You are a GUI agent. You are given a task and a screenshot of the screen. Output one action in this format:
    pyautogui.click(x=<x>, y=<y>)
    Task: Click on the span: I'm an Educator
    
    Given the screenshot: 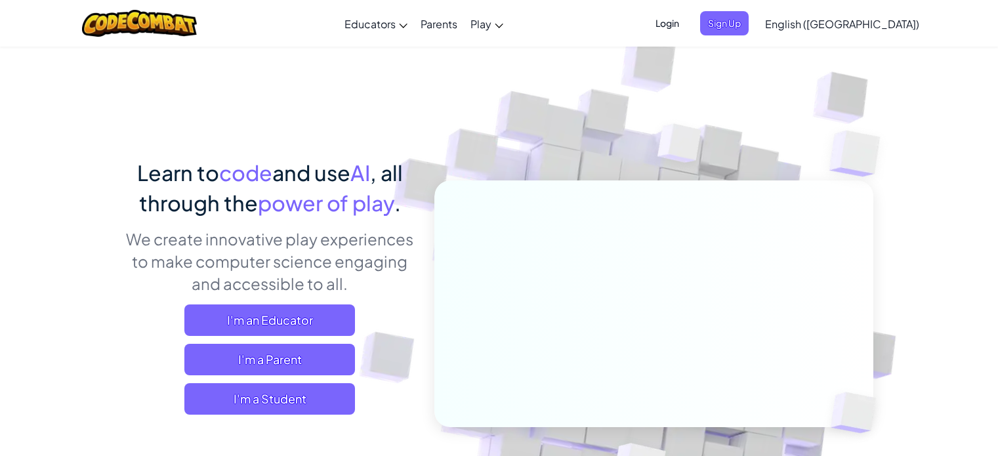 What is the action you would take?
    pyautogui.click(x=270, y=320)
    